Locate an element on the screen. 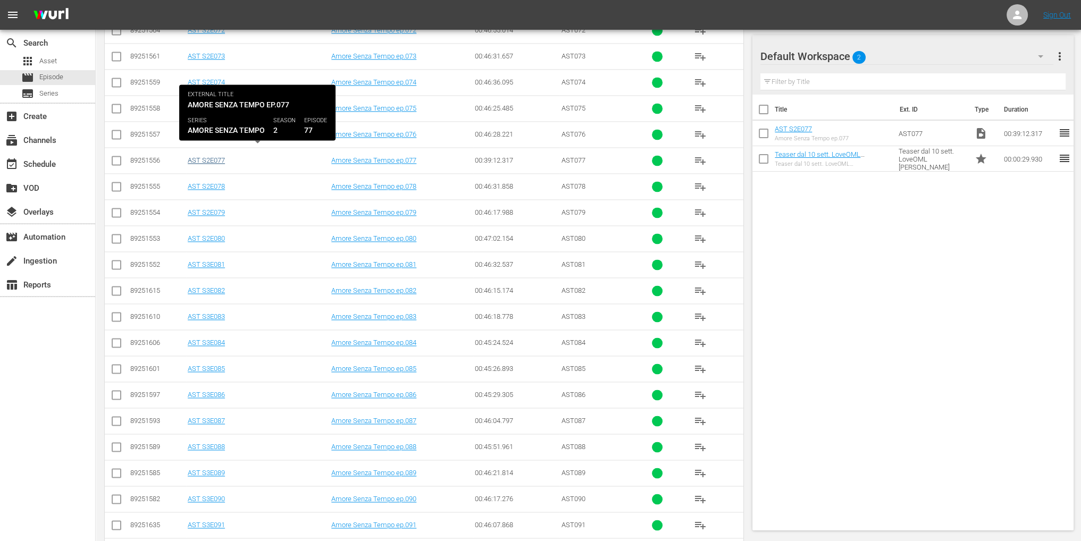 The image size is (1081, 541). div: 89251589 is located at coordinates (157, 446).